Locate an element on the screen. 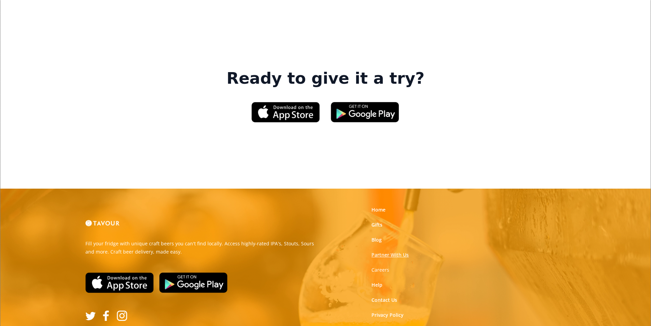  a: Contact Us is located at coordinates (384, 300).